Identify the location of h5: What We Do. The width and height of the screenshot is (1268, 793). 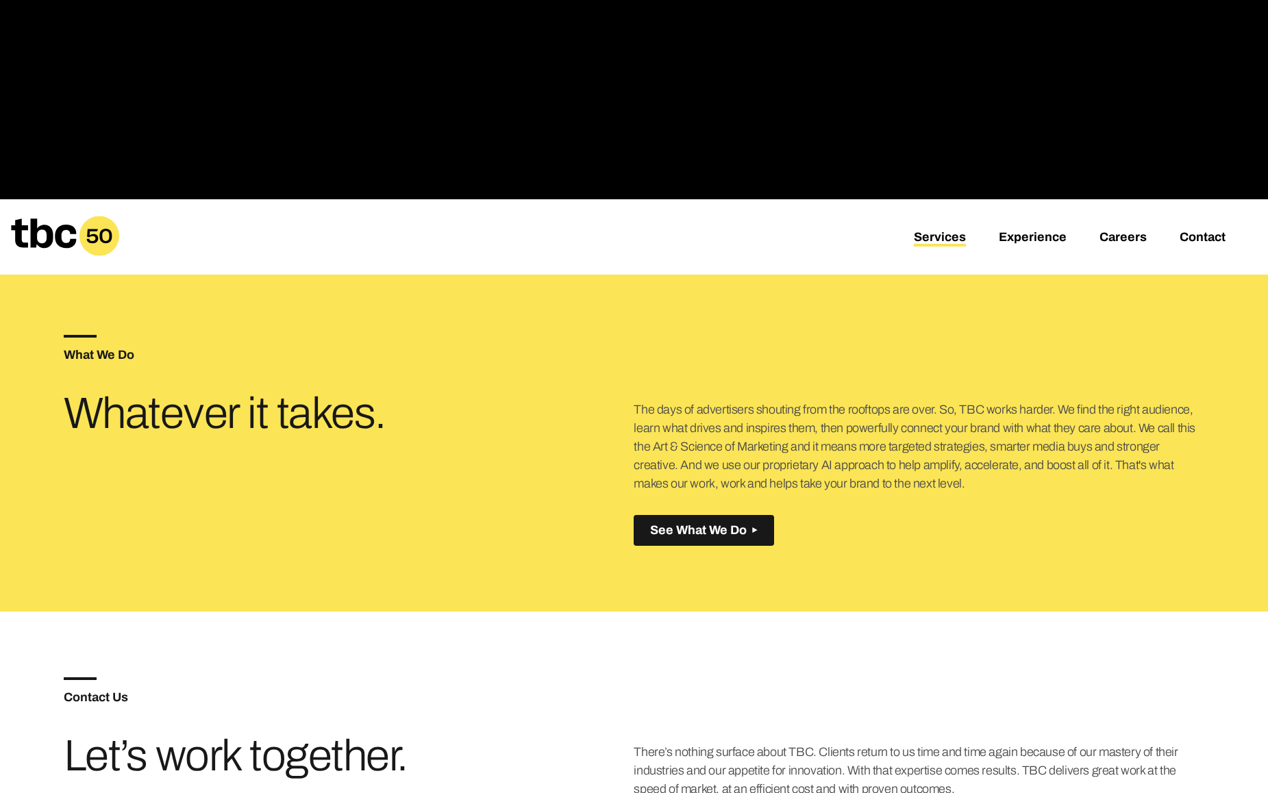
(349, 355).